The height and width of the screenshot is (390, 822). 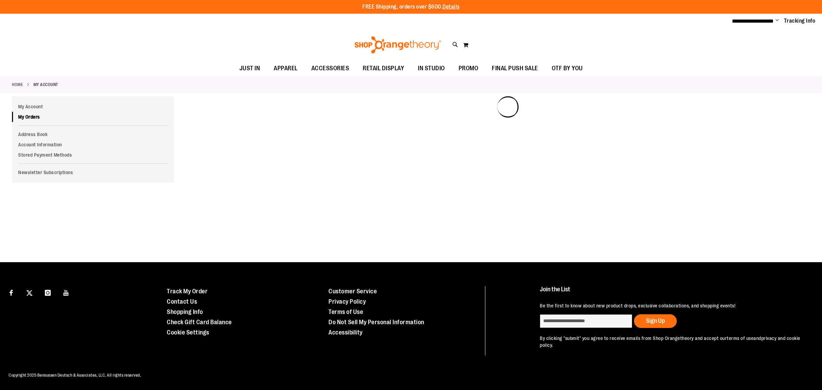 I want to click on span: Copyright 2025 Bensussen Deutsch & Associates, LLC. All rights reserved., so click(x=75, y=375).